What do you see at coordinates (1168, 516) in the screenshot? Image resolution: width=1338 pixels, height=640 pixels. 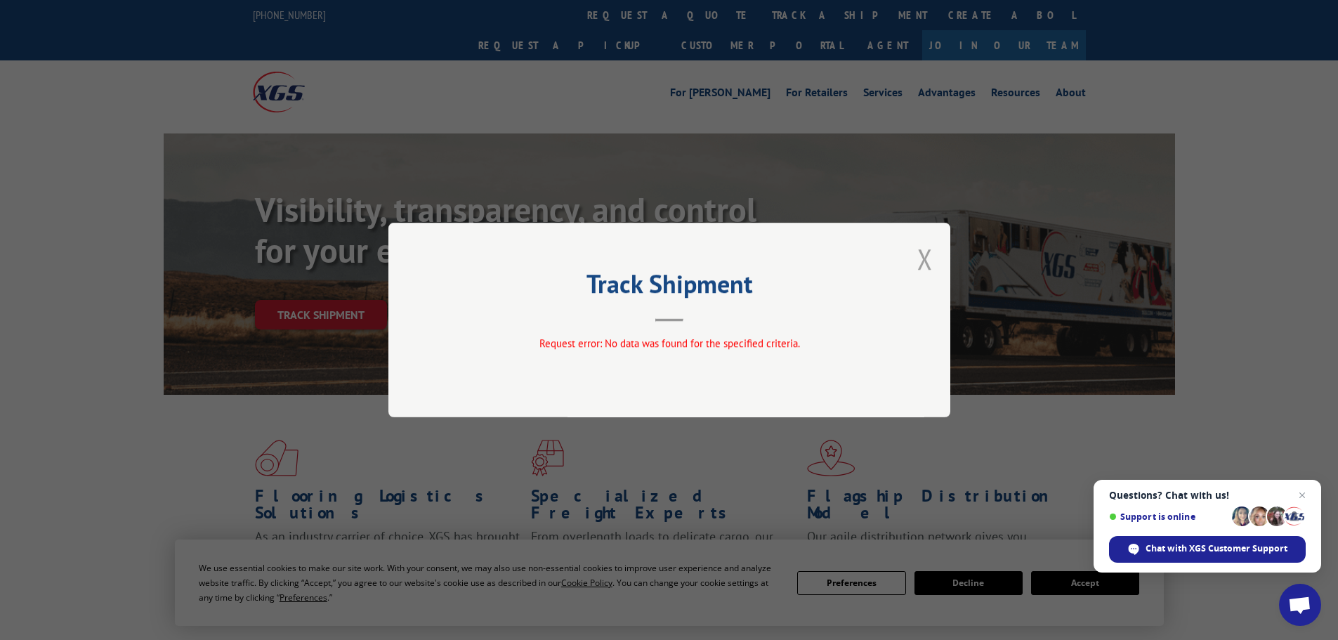 I see `span: Support is online` at bounding box center [1168, 516].